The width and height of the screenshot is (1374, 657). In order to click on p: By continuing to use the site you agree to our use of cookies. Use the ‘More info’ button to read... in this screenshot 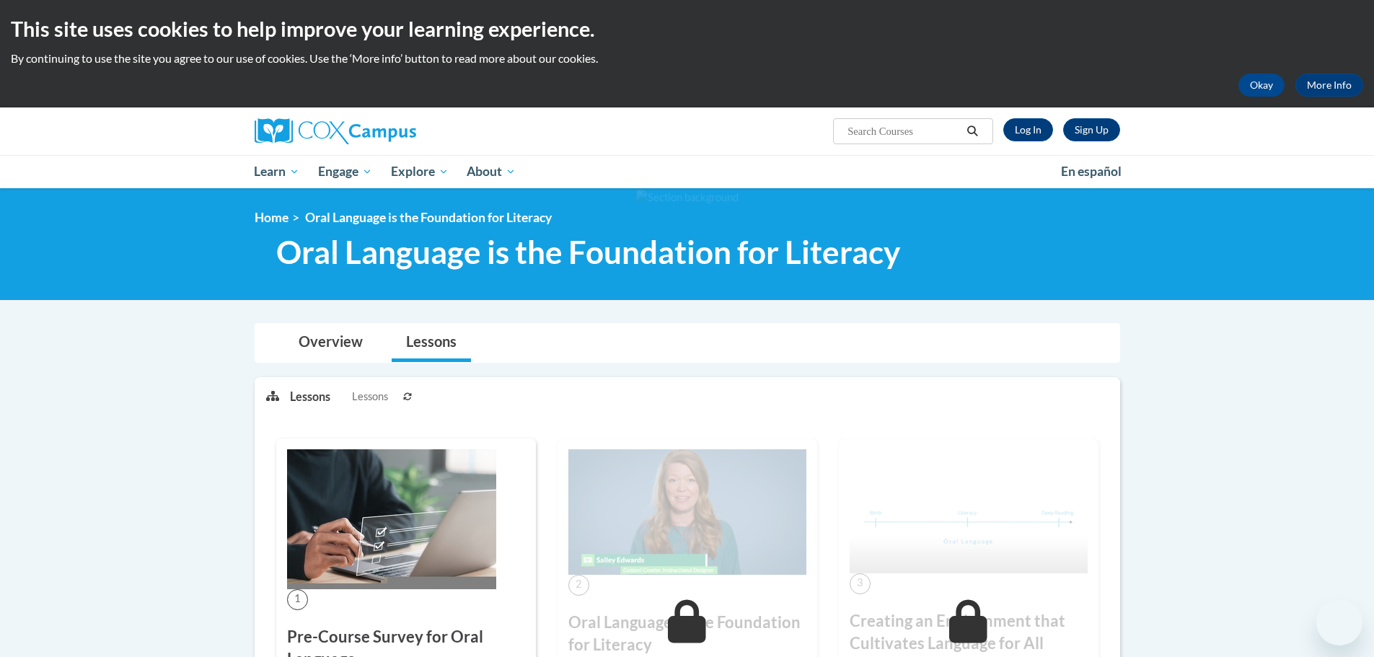, I will do `click(687, 58)`.